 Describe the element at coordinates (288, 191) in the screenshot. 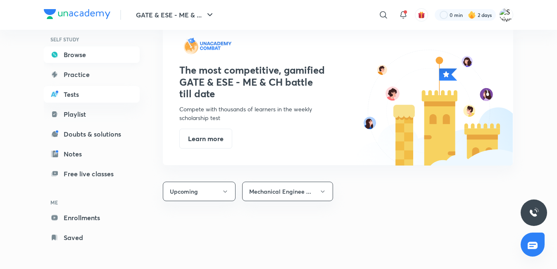

I see `button: Mechanical Enginee ...` at that location.